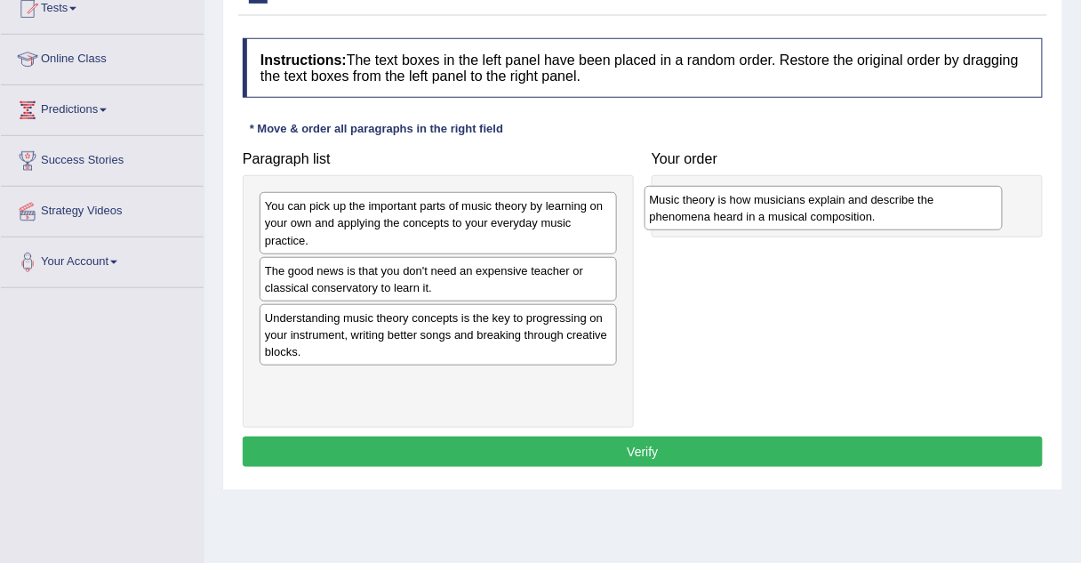  I want to click on div: Music theory is how musicians explain and describe the phenomena heard in a musical composition., so click(823, 208).